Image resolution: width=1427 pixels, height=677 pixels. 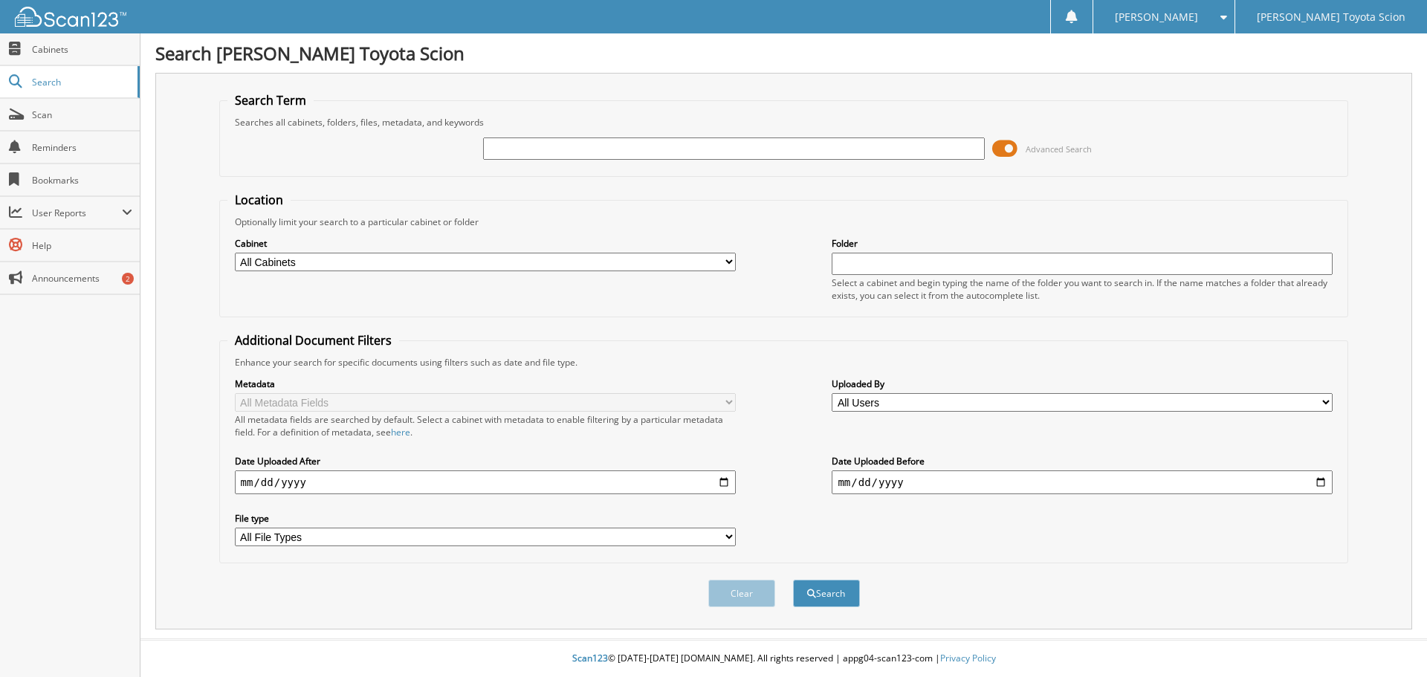 What do you see at coordinates (82, 278) in the screenshot?
I see `span: Announcements` at bounding box center [82, 278].